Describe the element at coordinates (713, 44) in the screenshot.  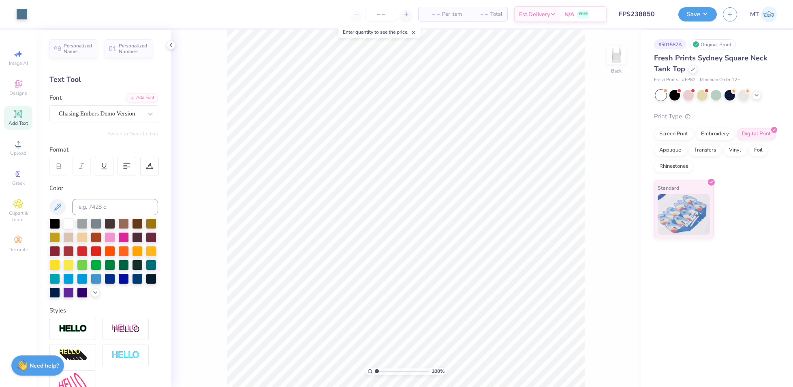
I see `div: Original Proof` at that location.